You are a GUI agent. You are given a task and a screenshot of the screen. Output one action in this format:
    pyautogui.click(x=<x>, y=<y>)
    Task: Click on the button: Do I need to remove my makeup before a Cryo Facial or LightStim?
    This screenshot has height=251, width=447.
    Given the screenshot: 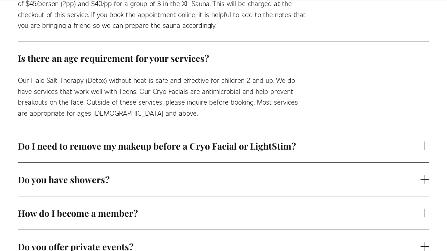 What is the action you would take?
    pyautogui.click(x=223, y=146)
    